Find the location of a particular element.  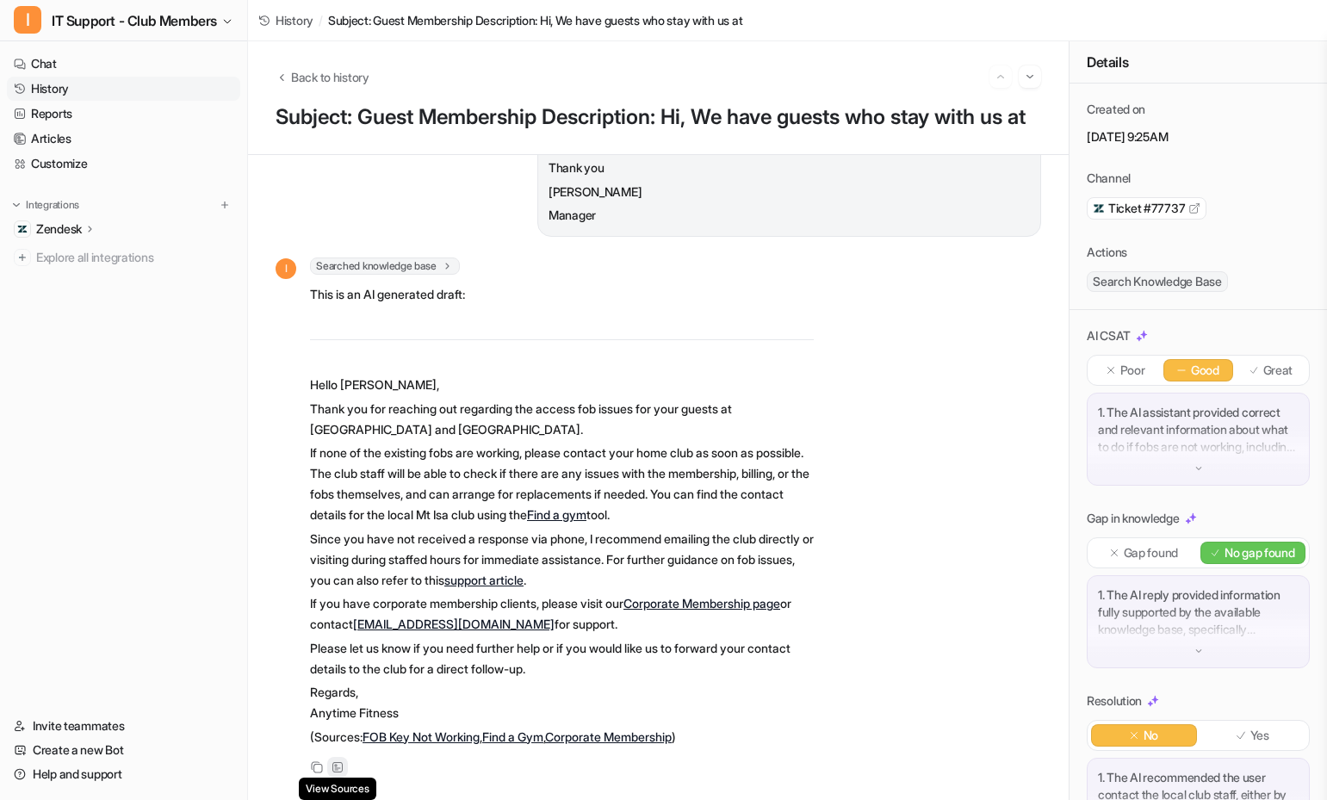

span: IT Support - Club Members is located at coordinates (134, 21).